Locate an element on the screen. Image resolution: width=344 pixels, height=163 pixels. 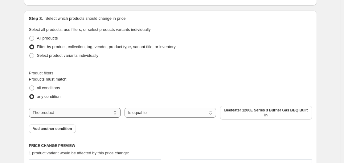
h6: PRICE CHANGE PREVIEW is located at coordinates (171, 146).